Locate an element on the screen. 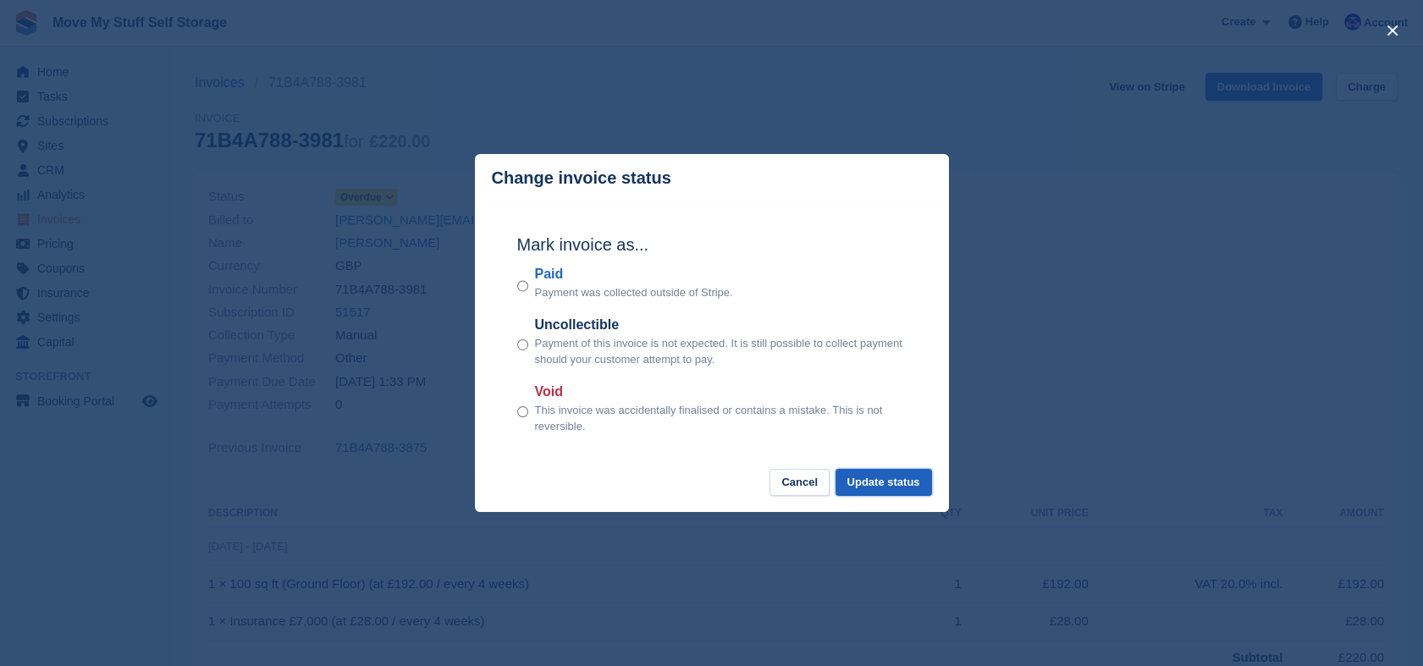 Image resolution: width=1423 pixels, height=666 pixels. button: Cancel is located at coordinates (799, 483).